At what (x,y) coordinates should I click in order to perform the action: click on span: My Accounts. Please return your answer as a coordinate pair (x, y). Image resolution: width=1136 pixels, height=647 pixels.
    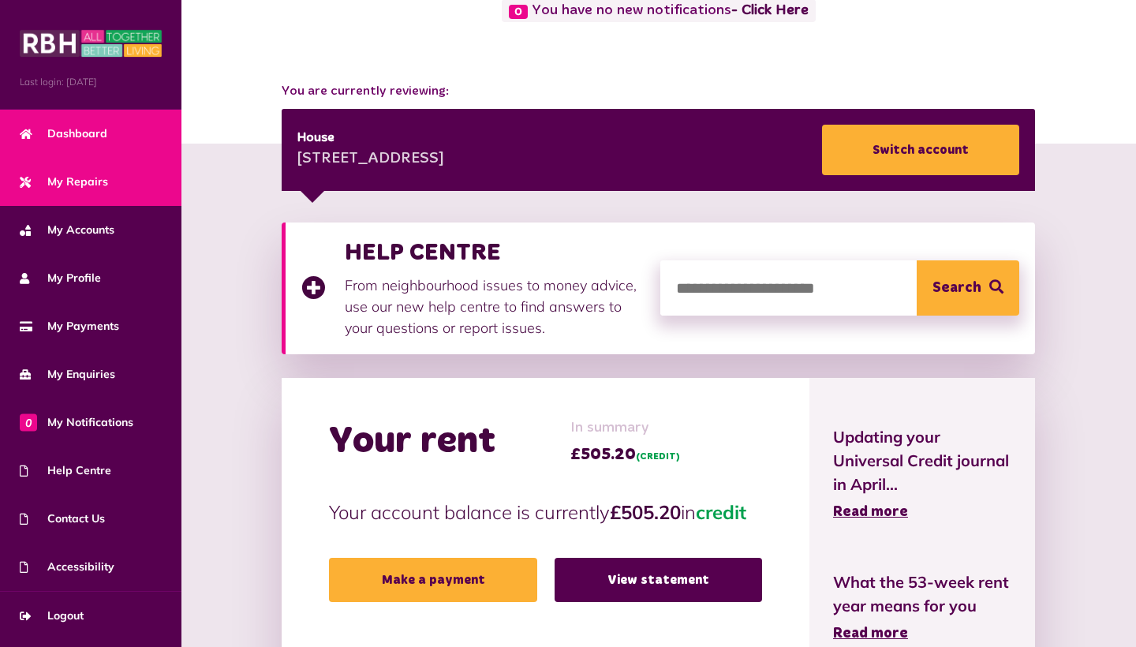
    Looking at the image, I should click on (67, 230).